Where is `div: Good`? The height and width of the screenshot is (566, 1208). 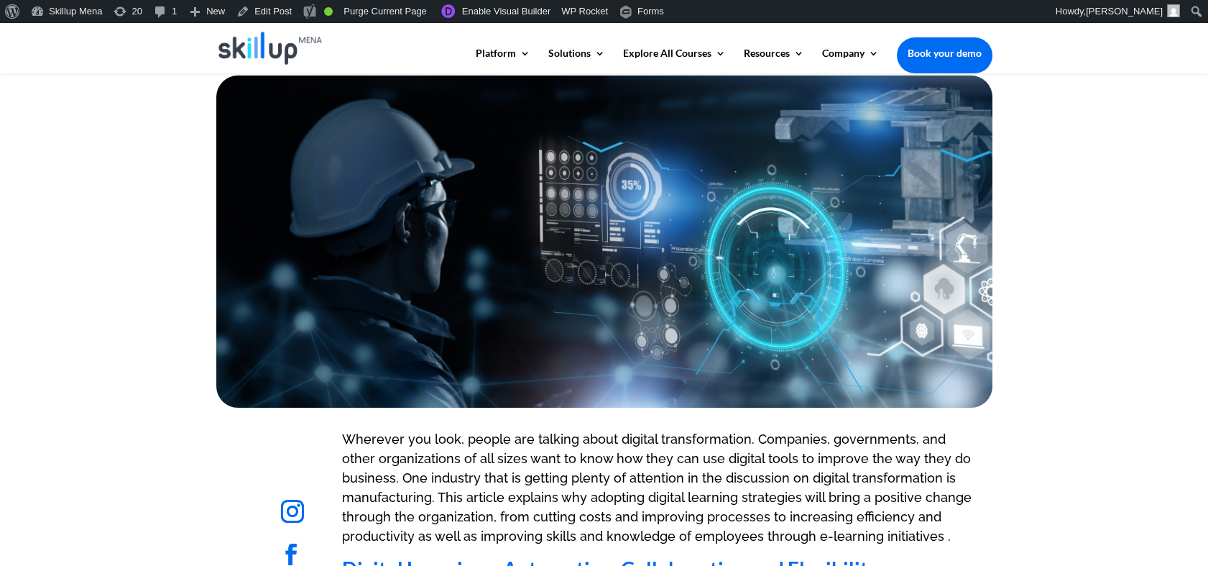 div: Good is located at coordinates (328, 11).